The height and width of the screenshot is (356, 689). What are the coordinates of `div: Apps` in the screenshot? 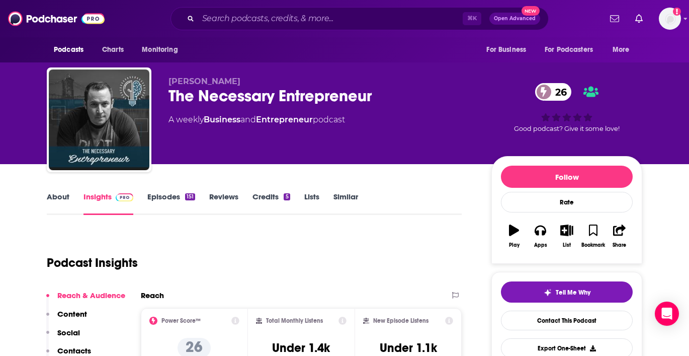 It's located at (541, 245).